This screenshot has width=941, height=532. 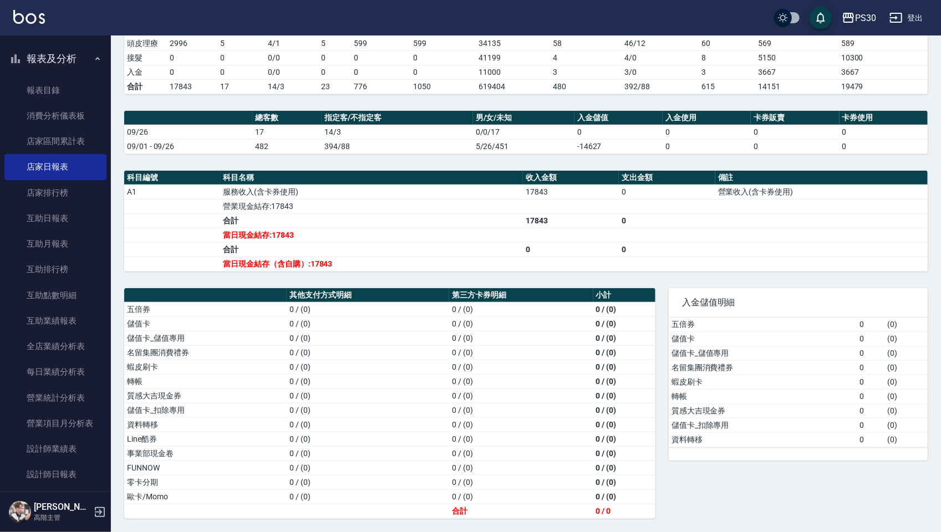 I want to click on a: 店家日報表, so click(x=55, y=167).